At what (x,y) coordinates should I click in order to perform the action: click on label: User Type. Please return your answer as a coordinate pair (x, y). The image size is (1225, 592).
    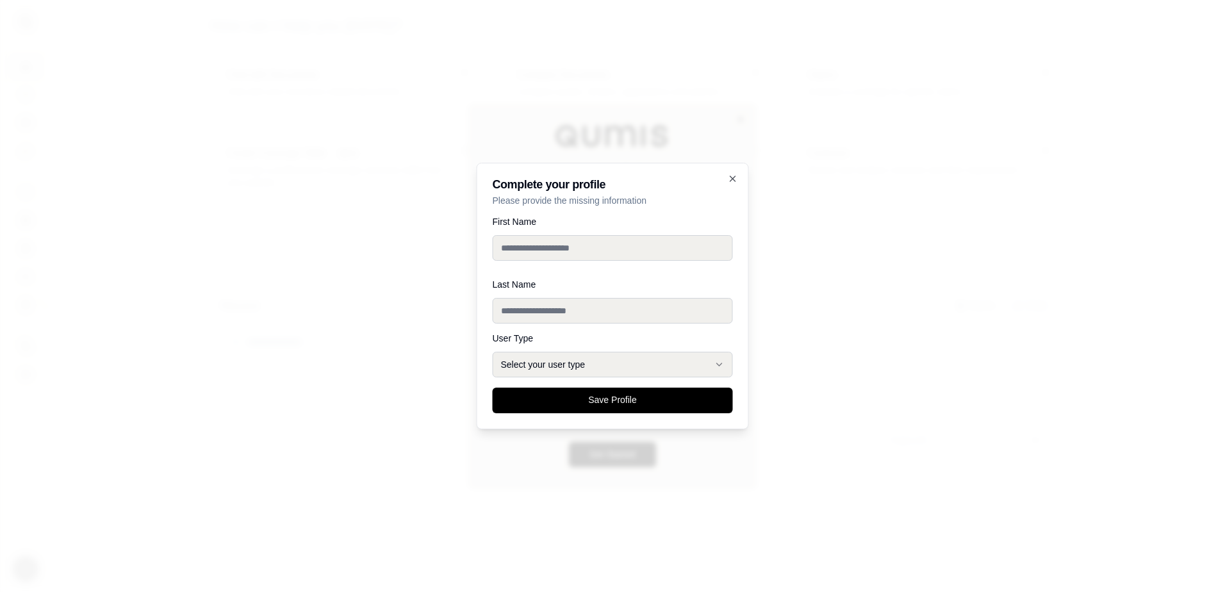
    Looking at the image, I should click on (613, 338).